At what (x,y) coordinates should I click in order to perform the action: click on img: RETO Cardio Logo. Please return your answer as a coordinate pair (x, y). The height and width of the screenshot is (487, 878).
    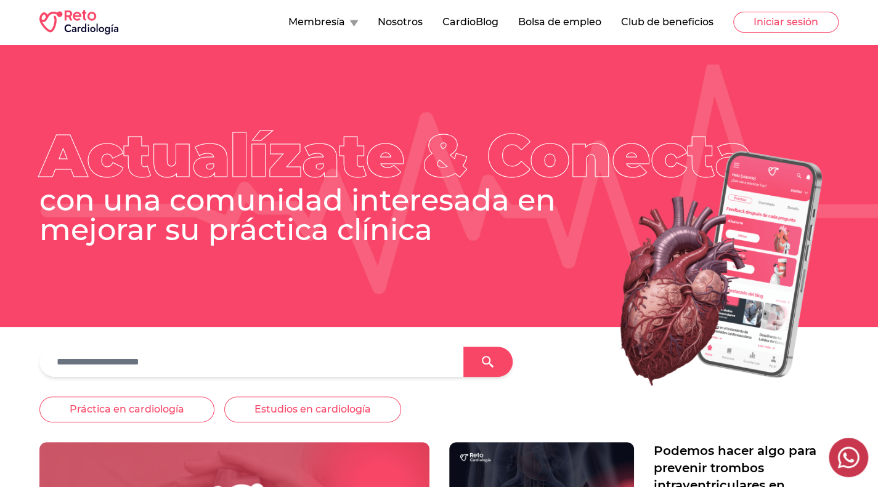
    Looking at the image, I should click on (79, 22).